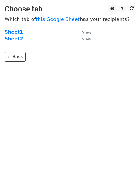 This screenshot has width=140, height=183. What do you see at coordinates (58, 19) in the screenshot?
I see `a: this Google Sheet` at bounding box center [58, 19].